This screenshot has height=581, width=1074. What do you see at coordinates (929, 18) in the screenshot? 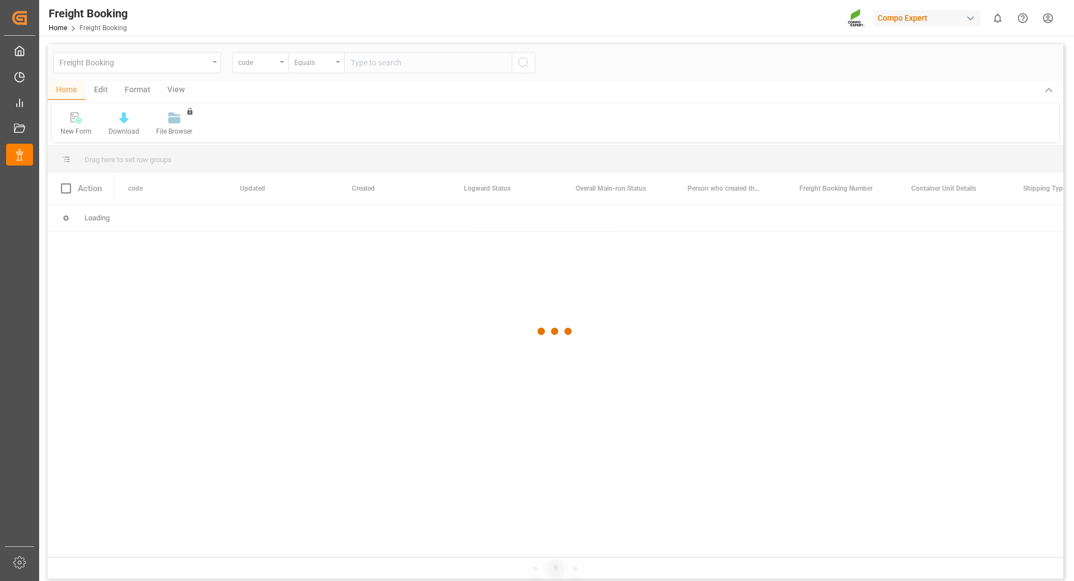
I see `button: Compo Expert` at bounding box center [929, 18].